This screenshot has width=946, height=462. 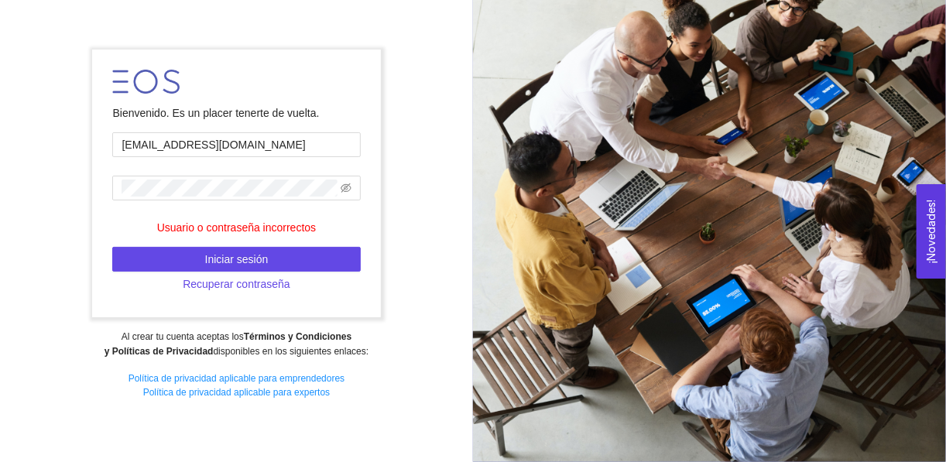 What do you see at coordinates (236, 345) in the screenshot?
I see `div: Al crear tu cuenta aceptas los disponibles en los siguientes enlaces:` at bounding box center [236, 345].